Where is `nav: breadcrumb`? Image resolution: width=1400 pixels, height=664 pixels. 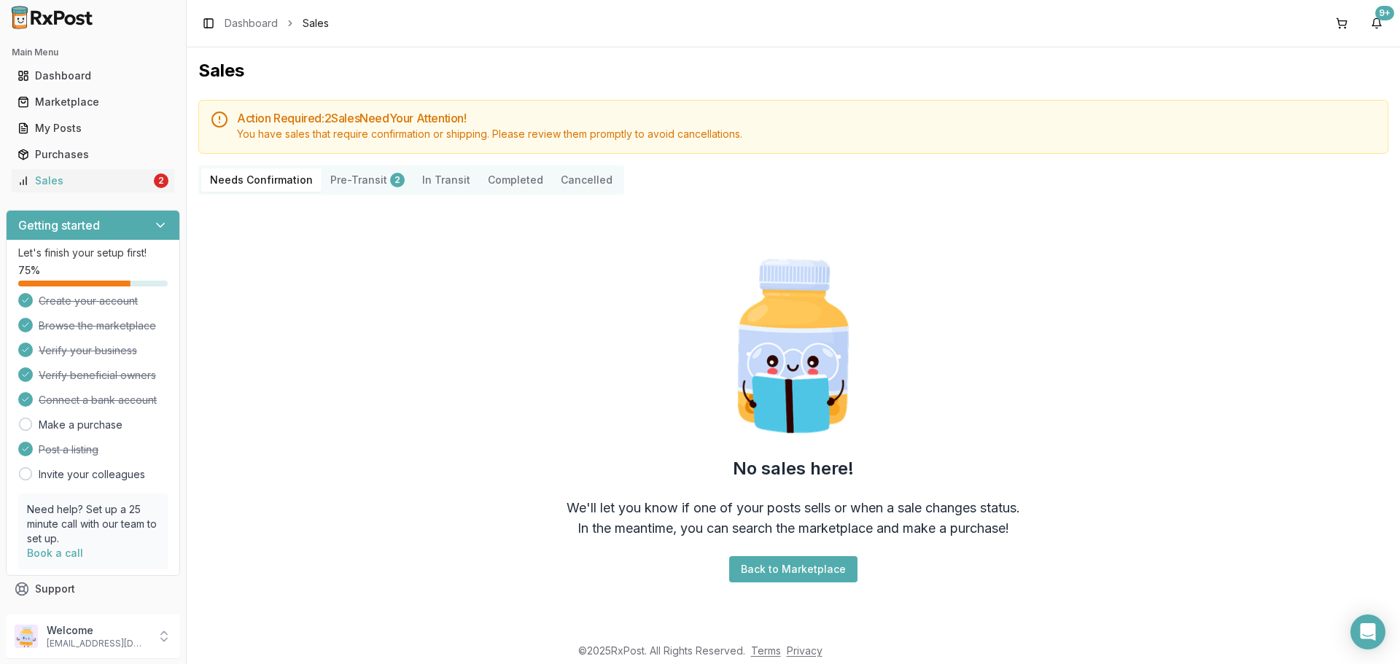
nav: breadcrumb is located at coordinates (276, 23).